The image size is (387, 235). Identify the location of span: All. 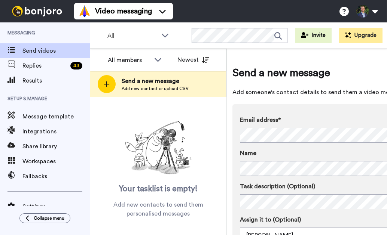
(132, 36).